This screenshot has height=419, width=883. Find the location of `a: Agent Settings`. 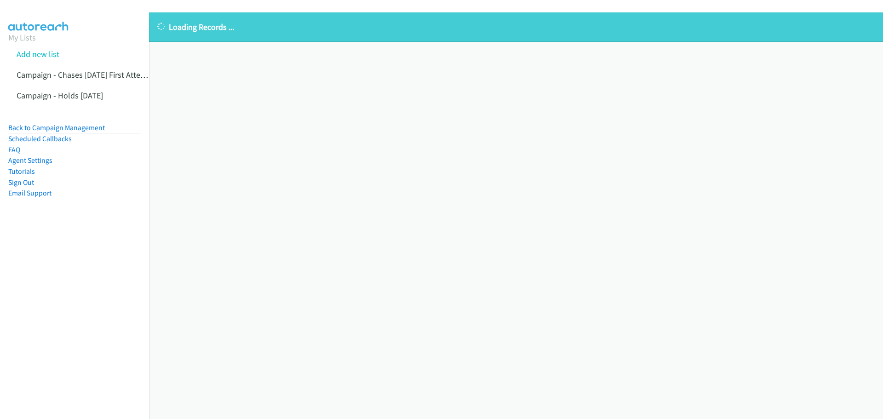

a: Agent Settings is located at coordinates (30, 160).